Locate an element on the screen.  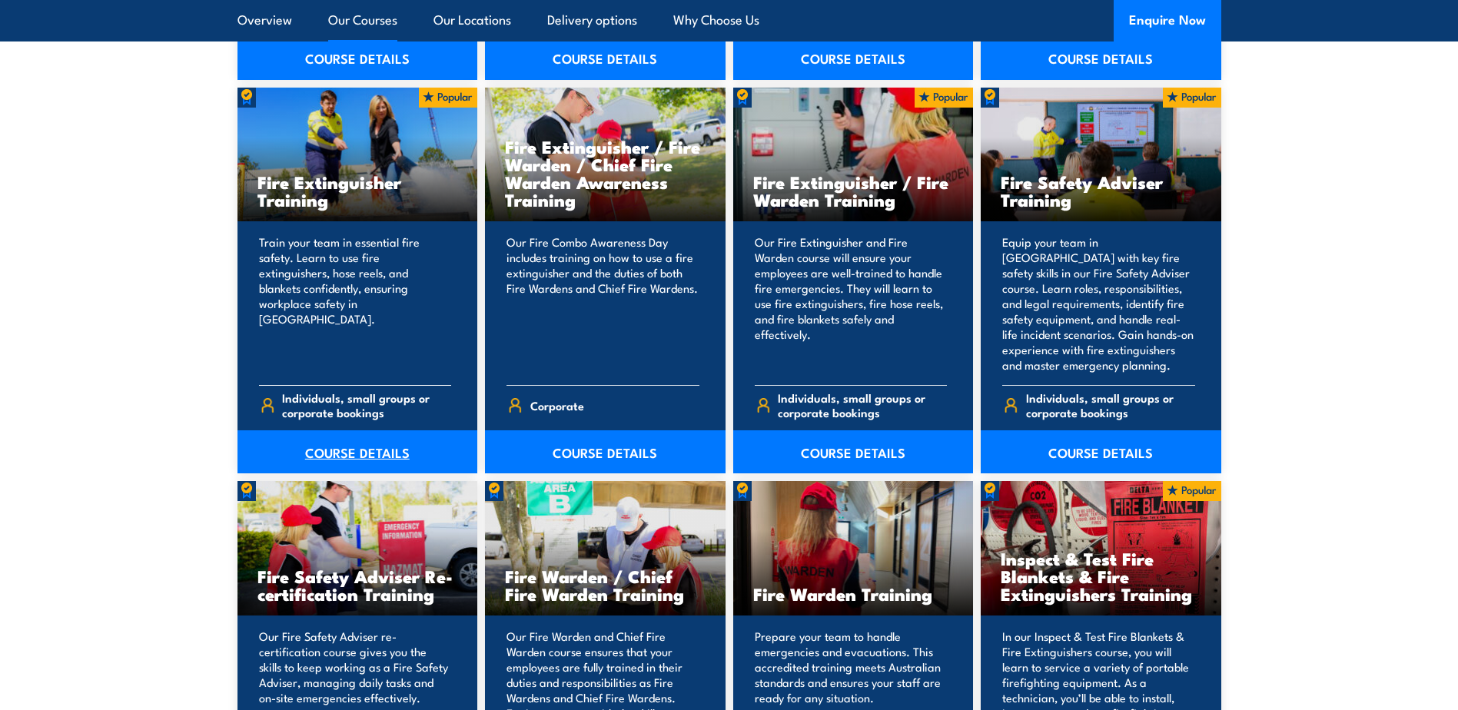
h3: Fire Warden Training is located at coordinates (853, 593).